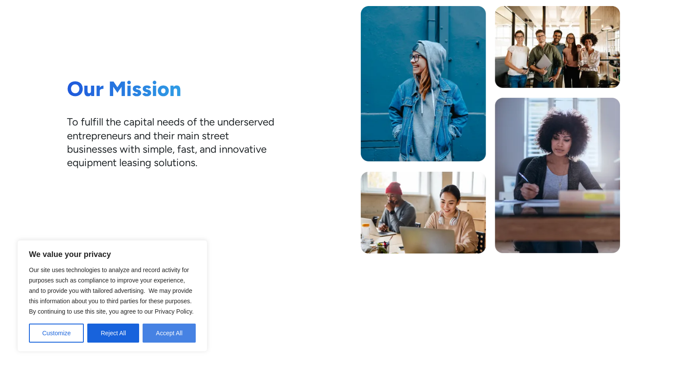 This screenshot has width=687, height=369. Describe the element at coordinates (112, 296) in the screenshot. I see `div: We value your privacy` at that location.